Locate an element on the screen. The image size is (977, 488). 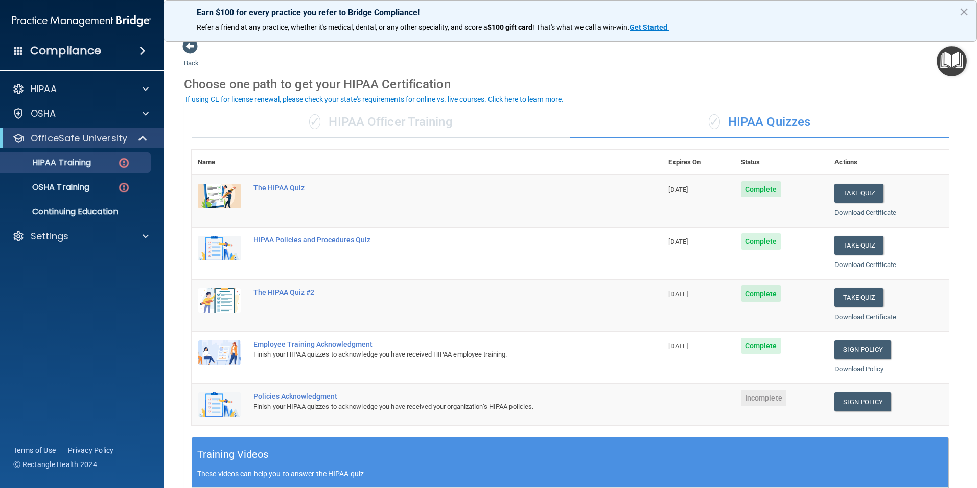
p: Continuing Education is located at coordinates (76, 212).